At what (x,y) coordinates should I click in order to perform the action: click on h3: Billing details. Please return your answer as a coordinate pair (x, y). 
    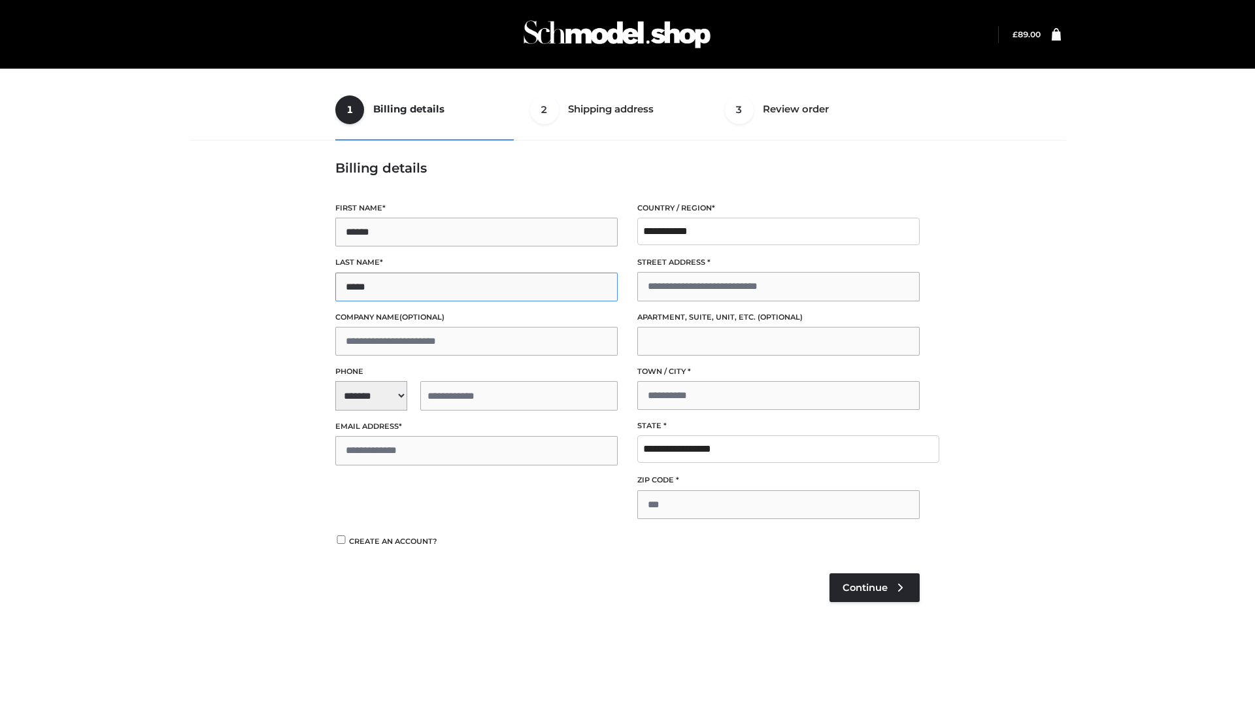
    Looking at the image, I should click on (627, 168).